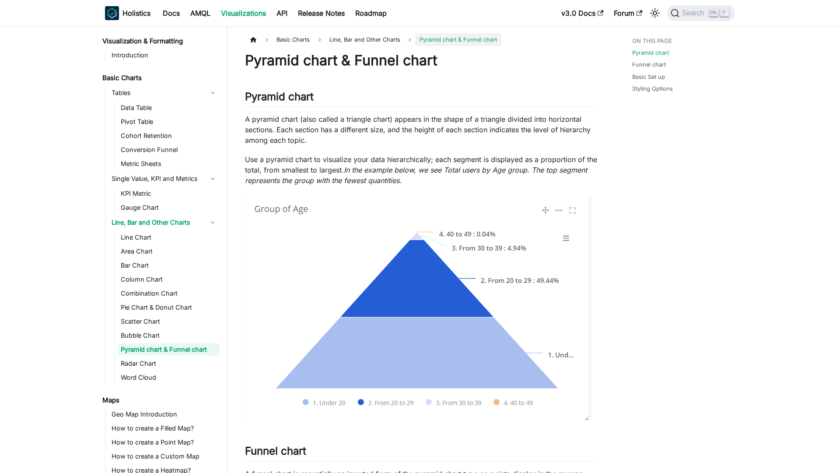  I want to click on kbd: K, so click(725, 13).